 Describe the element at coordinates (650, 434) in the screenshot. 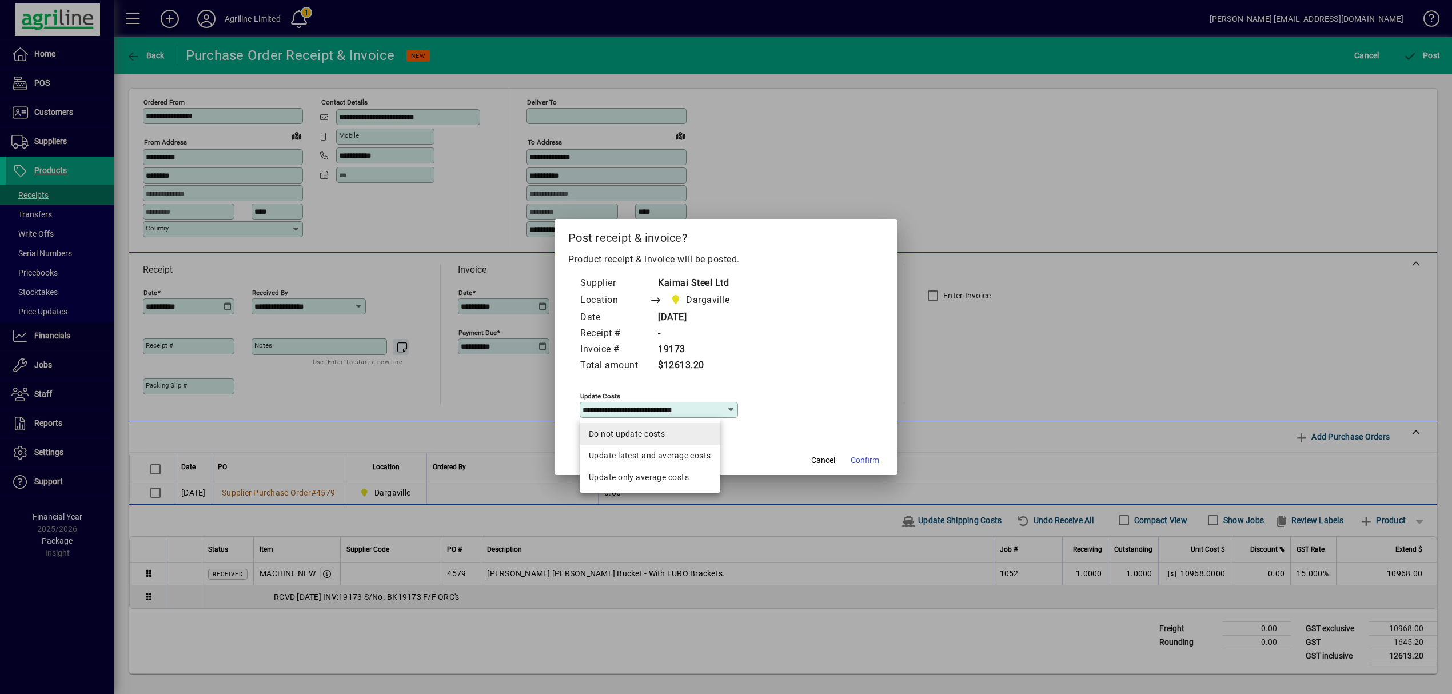

I see `div: Do not update costs` at that location.